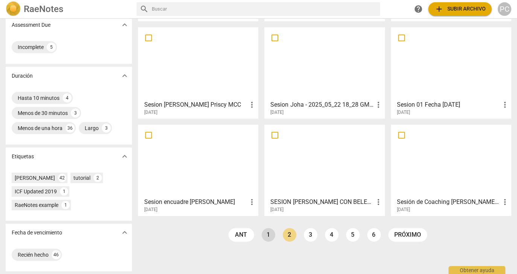 Image resolution: width=517 pixels, height=274 pixels. What do you see at coordinates (289, 234) in the screenshot?
I see `a: Page 2 is your current page` at bounding box center [289, 234].